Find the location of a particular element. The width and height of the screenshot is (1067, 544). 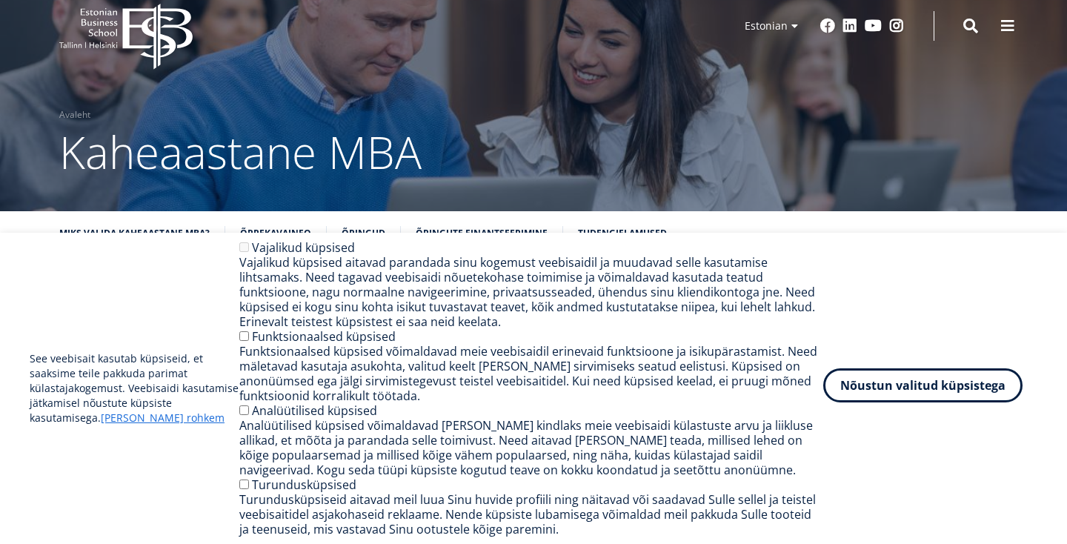

a: Õpingute finantseerimine is located at coordinates (481, 233).